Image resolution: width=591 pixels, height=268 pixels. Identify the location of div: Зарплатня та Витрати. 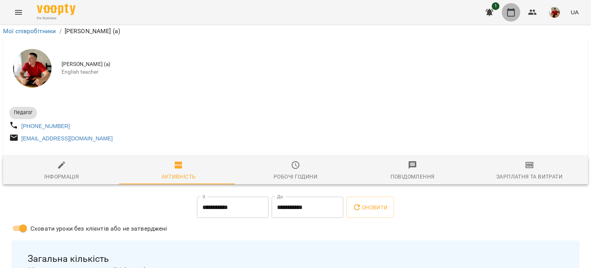
(530, 176).